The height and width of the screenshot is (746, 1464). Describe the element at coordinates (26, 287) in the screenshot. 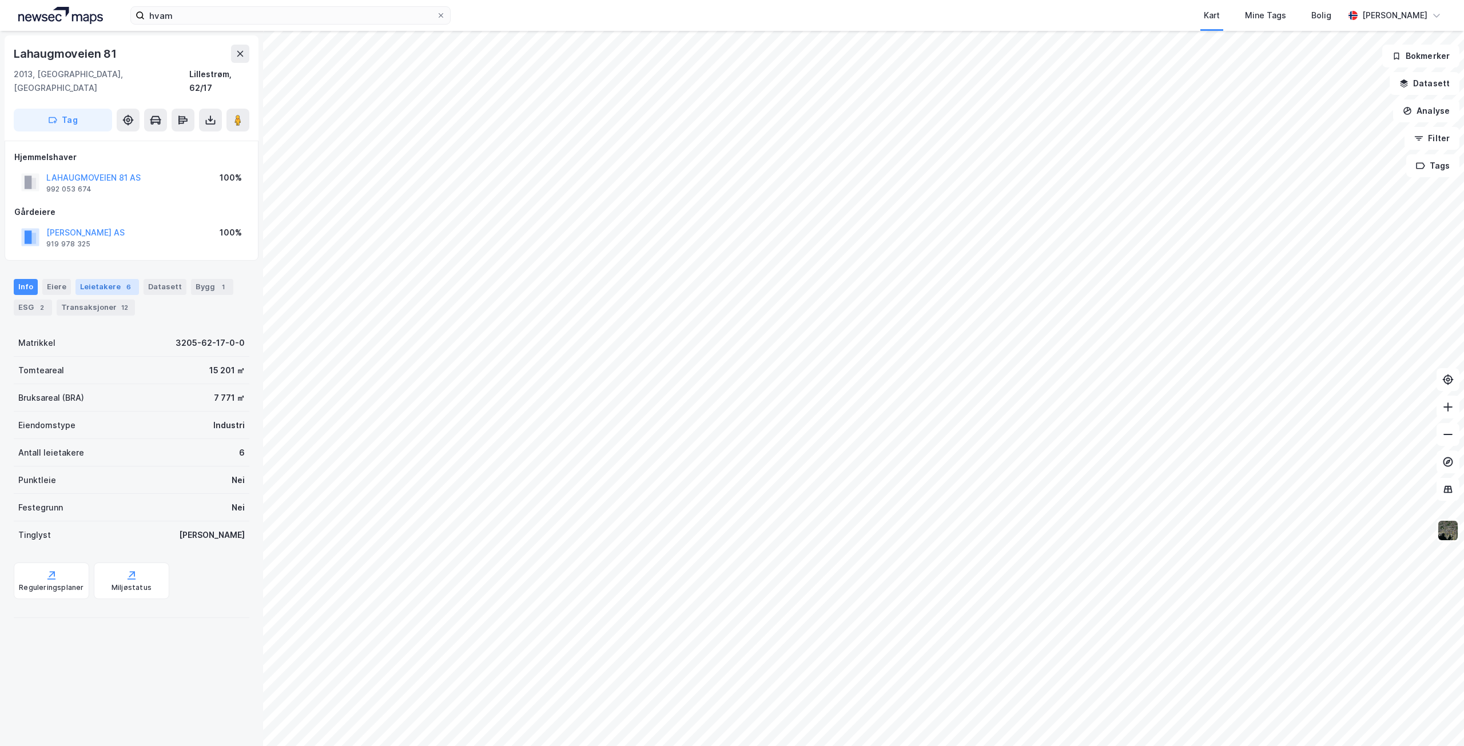

I see `div: Info` at that location.